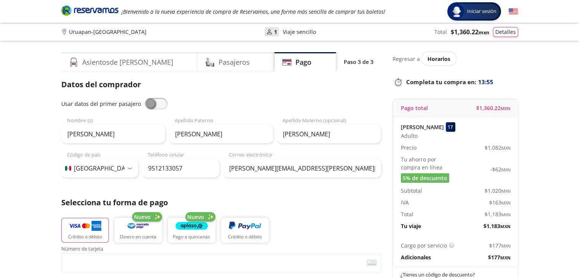 This screenshot has height=278, width=579. I want to click on p: Regresar a, so click(406, 59).